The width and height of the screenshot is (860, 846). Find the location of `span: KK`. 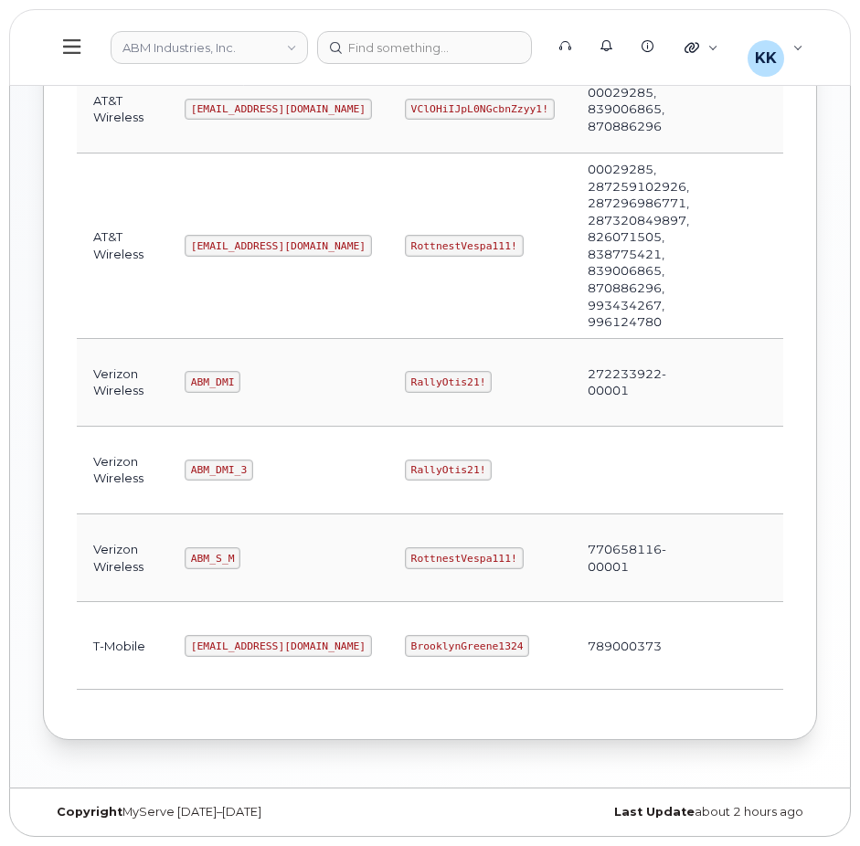

span: KK is located at coordinates (766, 58).